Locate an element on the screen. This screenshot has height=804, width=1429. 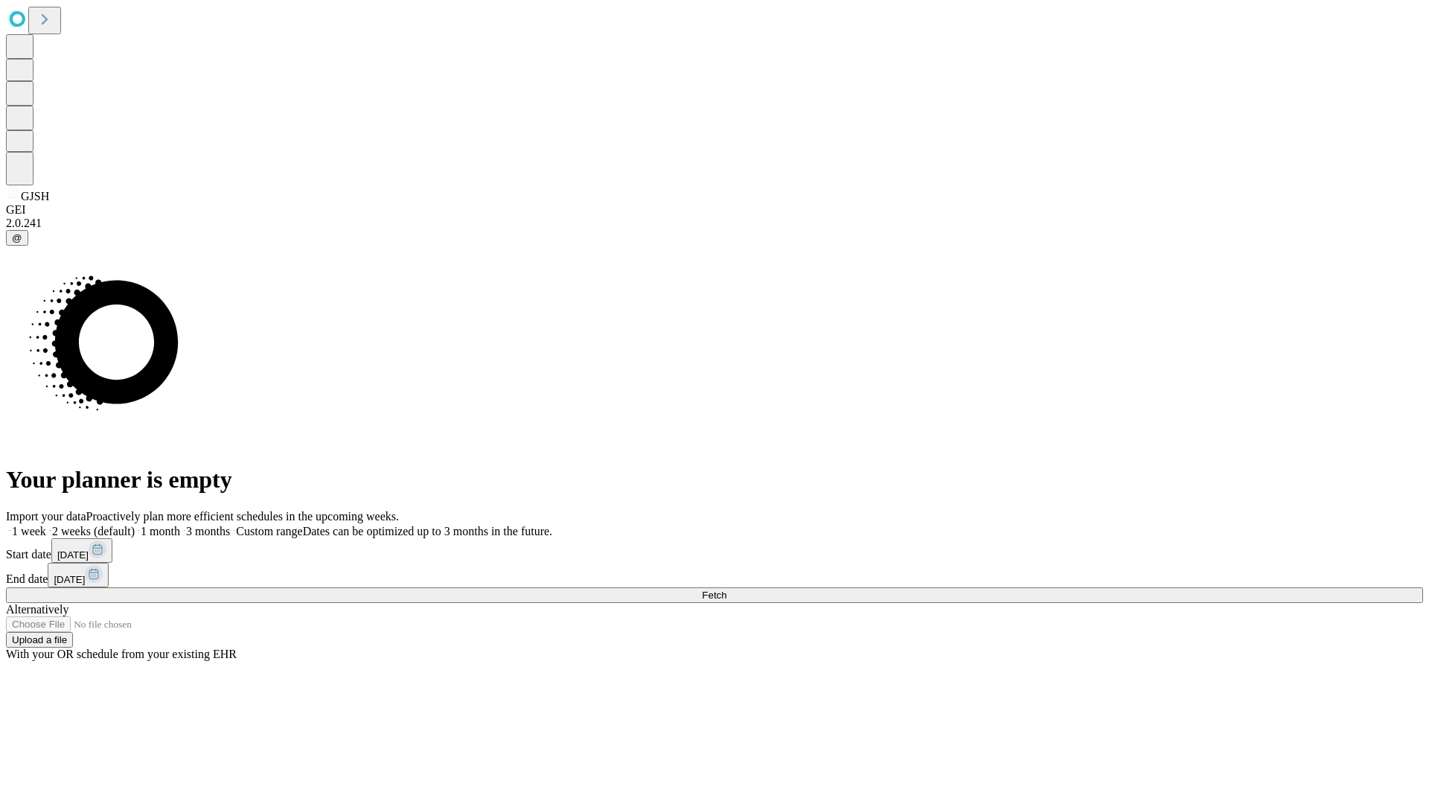
span: 2 weeks (default) is located at coordinates (93, 531).